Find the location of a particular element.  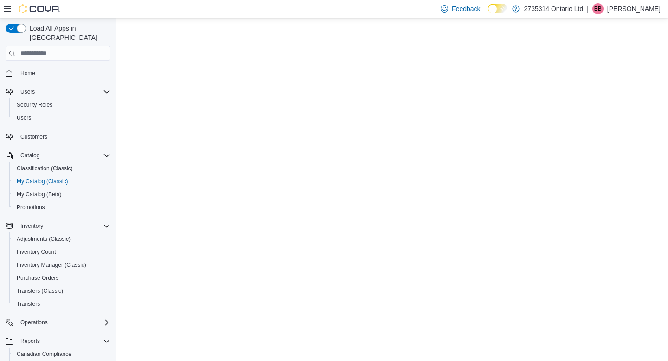

a: My Catalog (Classic) is located at coordinates (42, 181).